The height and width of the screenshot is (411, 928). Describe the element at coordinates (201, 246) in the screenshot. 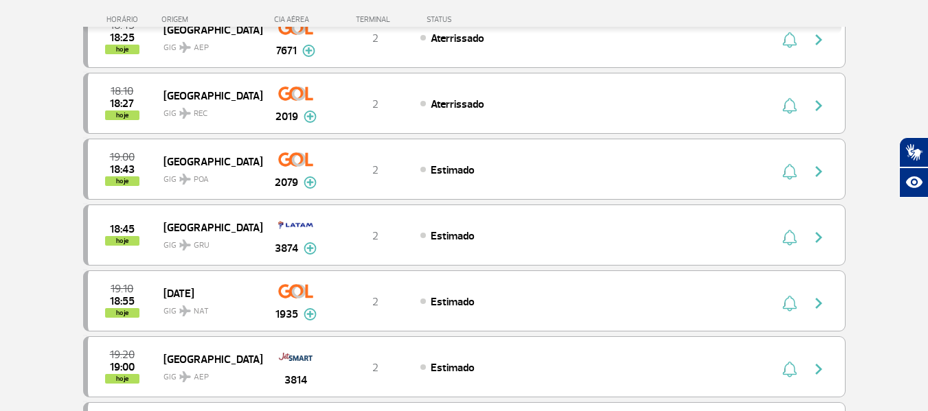

I see `span: GRU` at that location.